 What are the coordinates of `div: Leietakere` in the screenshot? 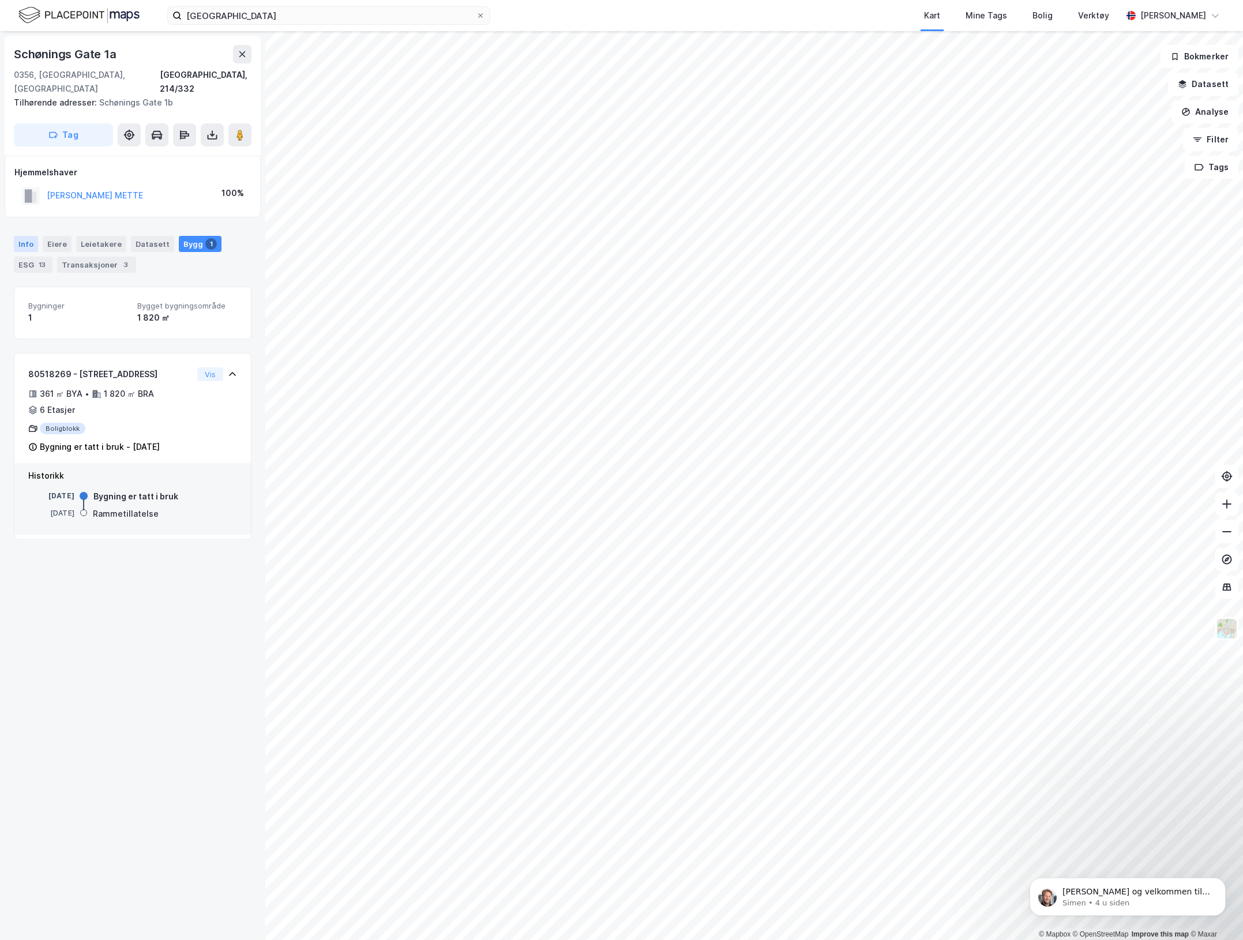 It's located at (101, 244).